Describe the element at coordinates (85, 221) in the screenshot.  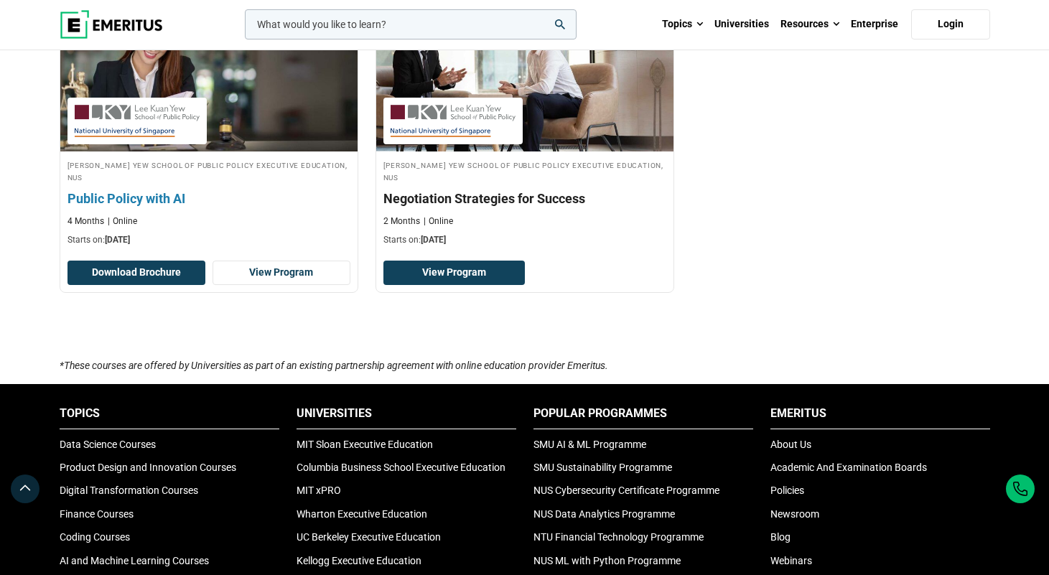
I see `p: 4 Months` at that location.